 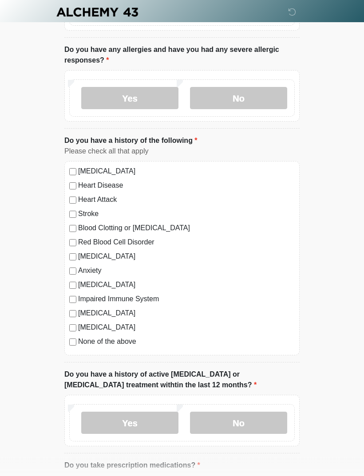 I want to click on input: Heart Disease, so click(x=73, y=186).